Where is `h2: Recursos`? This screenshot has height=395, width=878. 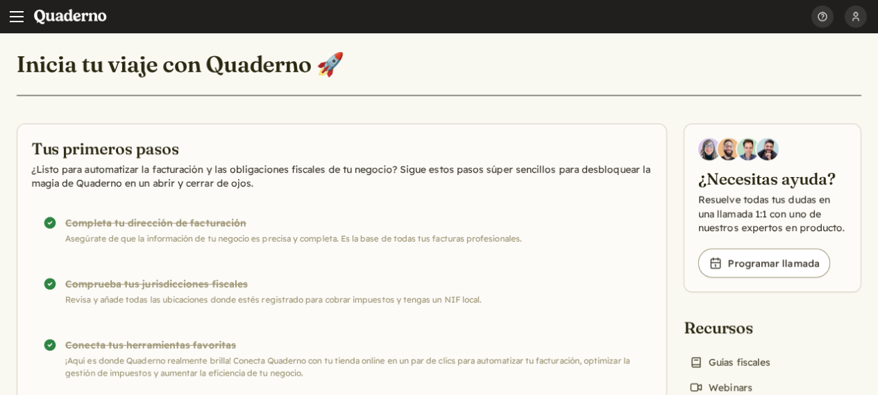
h2: Recursos is located at coordinates (748, 327).